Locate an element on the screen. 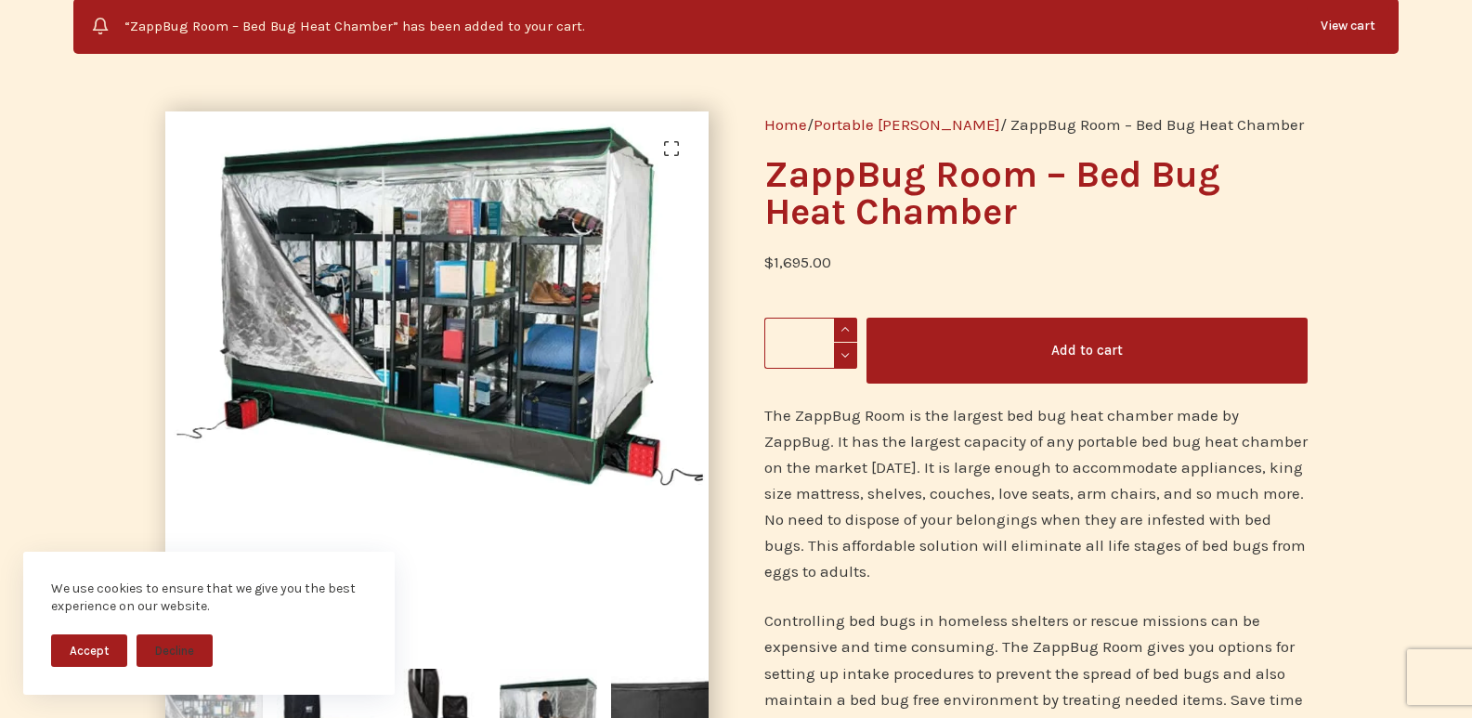  a: View cart is located at coordinates (1347, 26).